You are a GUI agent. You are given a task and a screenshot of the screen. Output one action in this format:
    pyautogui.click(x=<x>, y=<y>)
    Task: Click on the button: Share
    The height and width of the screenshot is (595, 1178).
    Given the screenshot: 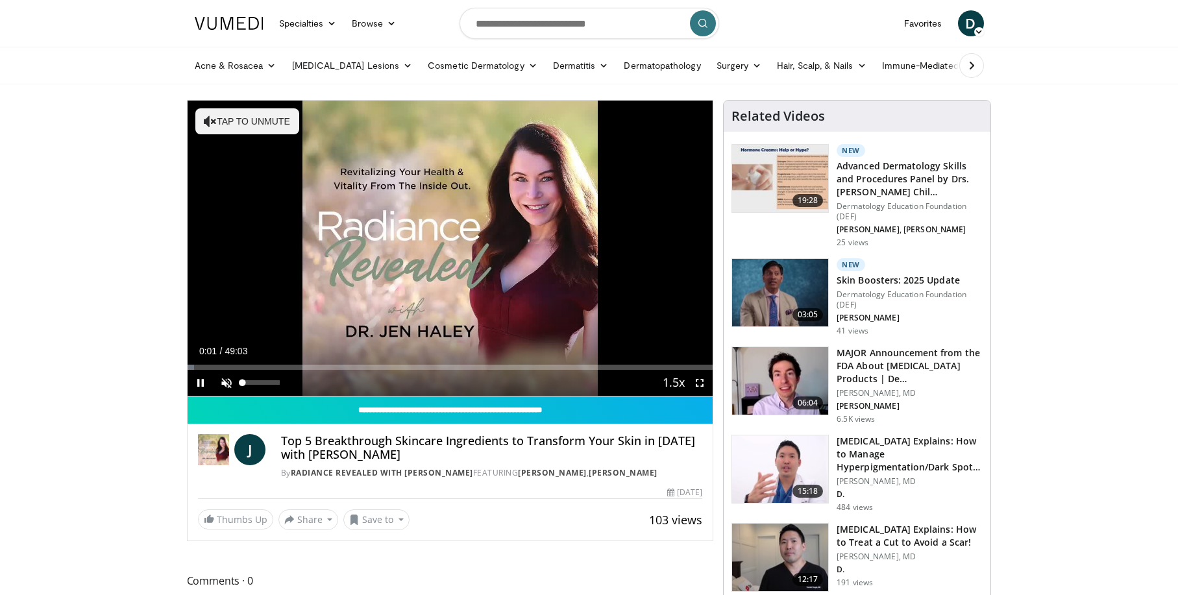 What is the action you would take?
    pyautogui.click(x=308, y=520)
    